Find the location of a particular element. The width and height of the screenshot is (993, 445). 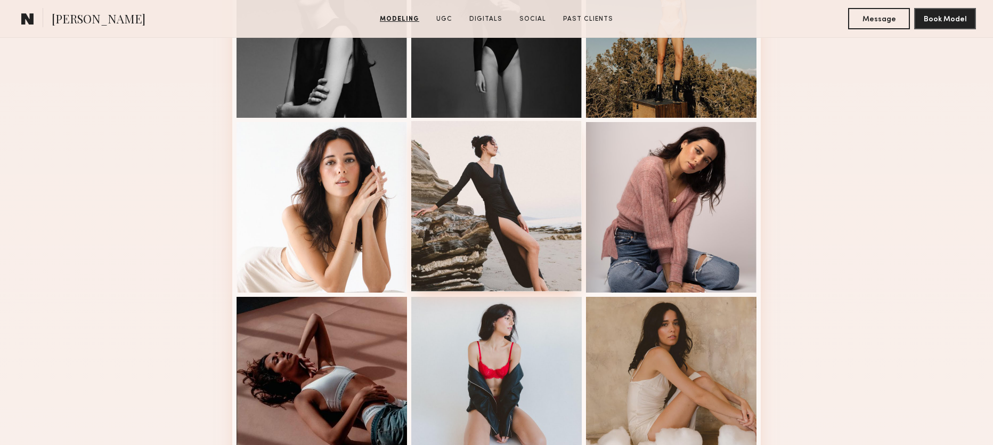

a: UGC is located at coordinates (444, 19).